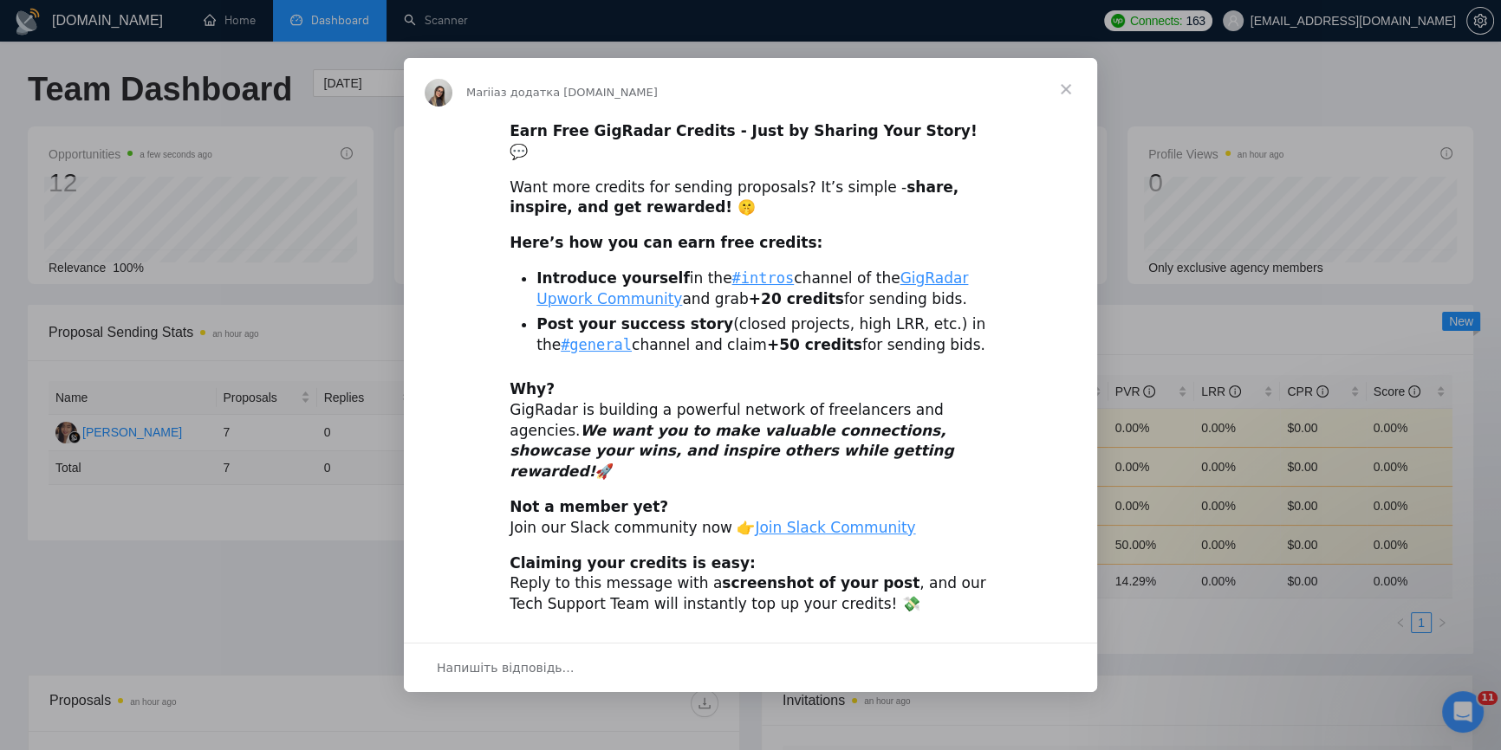  I want to click on li: (closed projects, high LRR, etc.) in the channel and claim for sending bids., so click(763, 335).